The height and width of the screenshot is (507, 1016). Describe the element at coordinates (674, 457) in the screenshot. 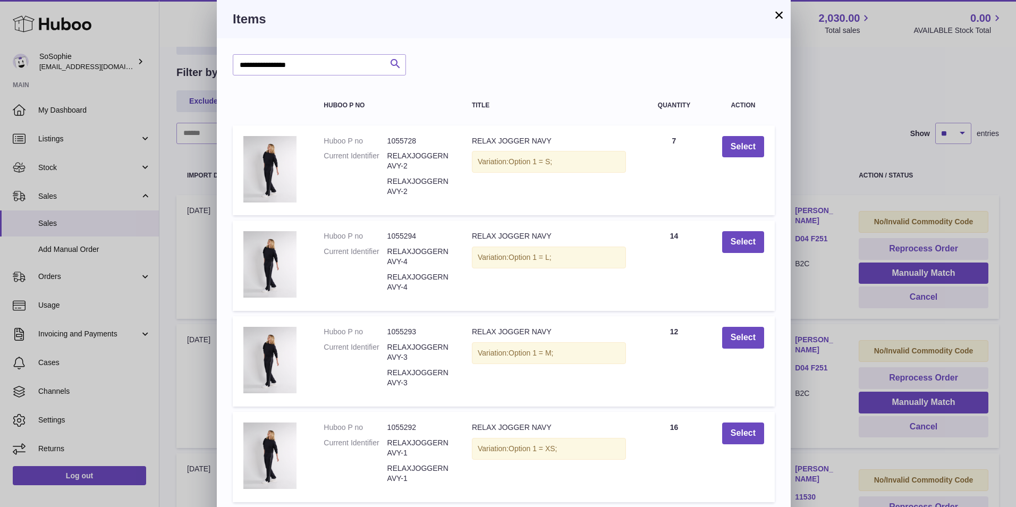

I see `td: 16` at that location.